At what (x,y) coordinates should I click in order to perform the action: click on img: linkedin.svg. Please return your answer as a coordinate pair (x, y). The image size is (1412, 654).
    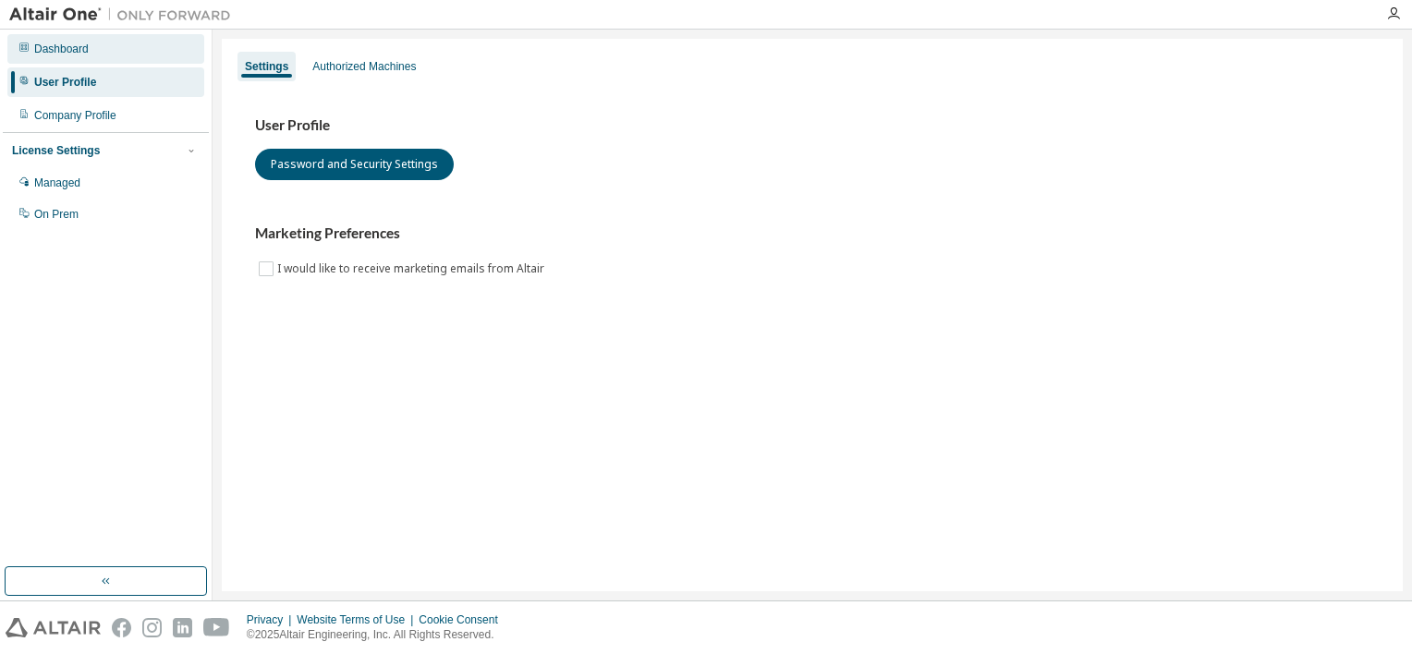
    Looking at the image, I should click on (182, 627).